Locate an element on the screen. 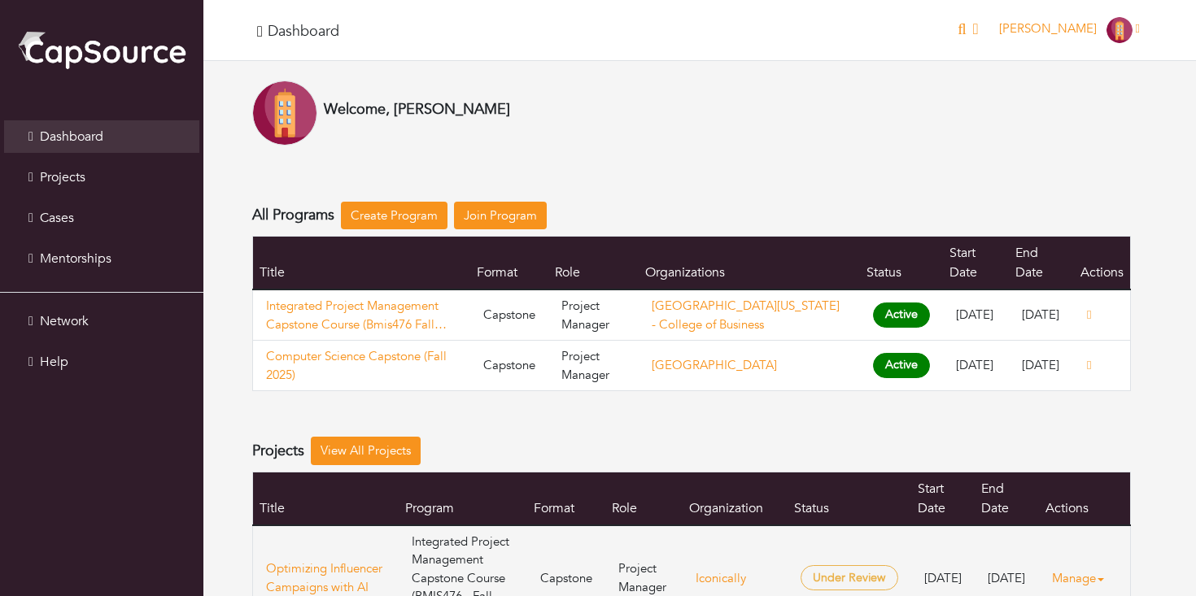  span: Dashboard is located at coordinates (72, 137).